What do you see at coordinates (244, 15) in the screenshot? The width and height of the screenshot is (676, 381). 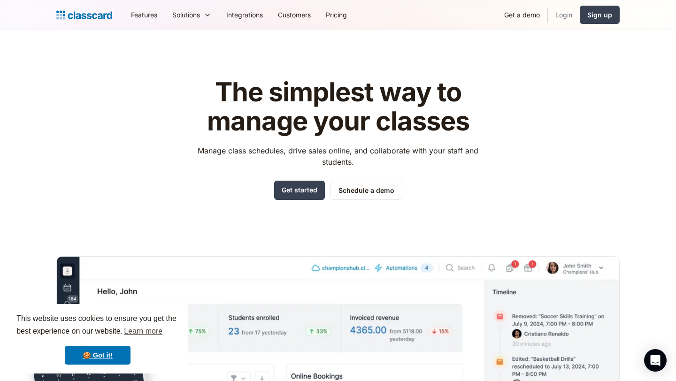 I see `a: Integrations` at bounding box center [244, 15].